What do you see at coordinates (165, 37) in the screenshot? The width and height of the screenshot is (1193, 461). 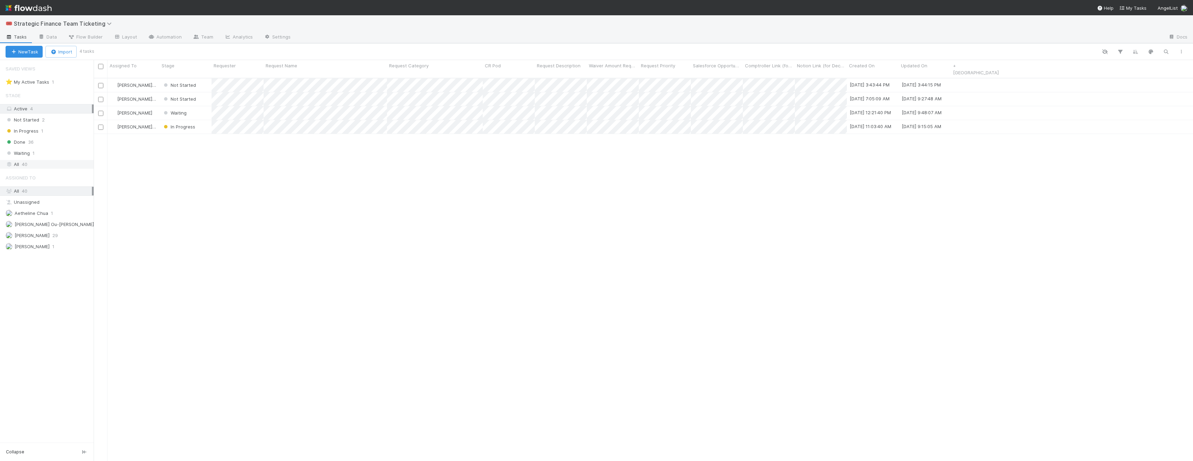 I see `a: Automation` at bounding box center [165, 37].